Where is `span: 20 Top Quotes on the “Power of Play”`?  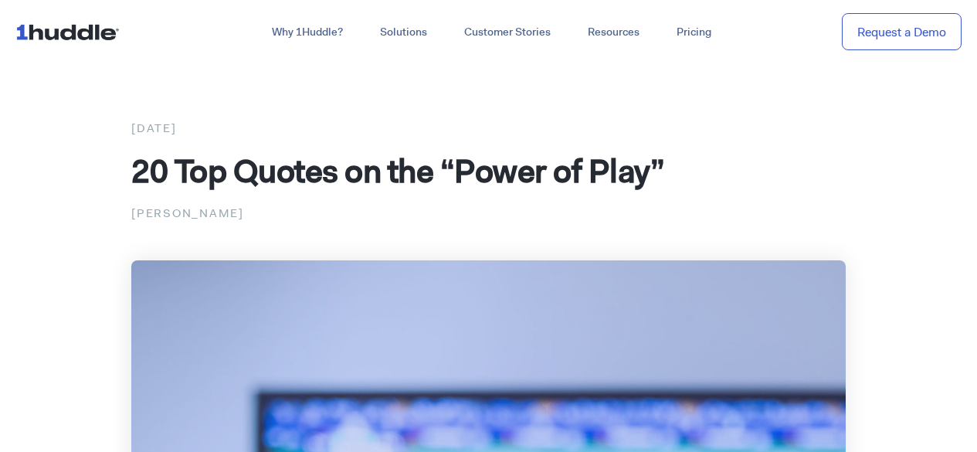
span: 20 Top Quotes on the “Power of Play” is located at coordinates (398, 171).